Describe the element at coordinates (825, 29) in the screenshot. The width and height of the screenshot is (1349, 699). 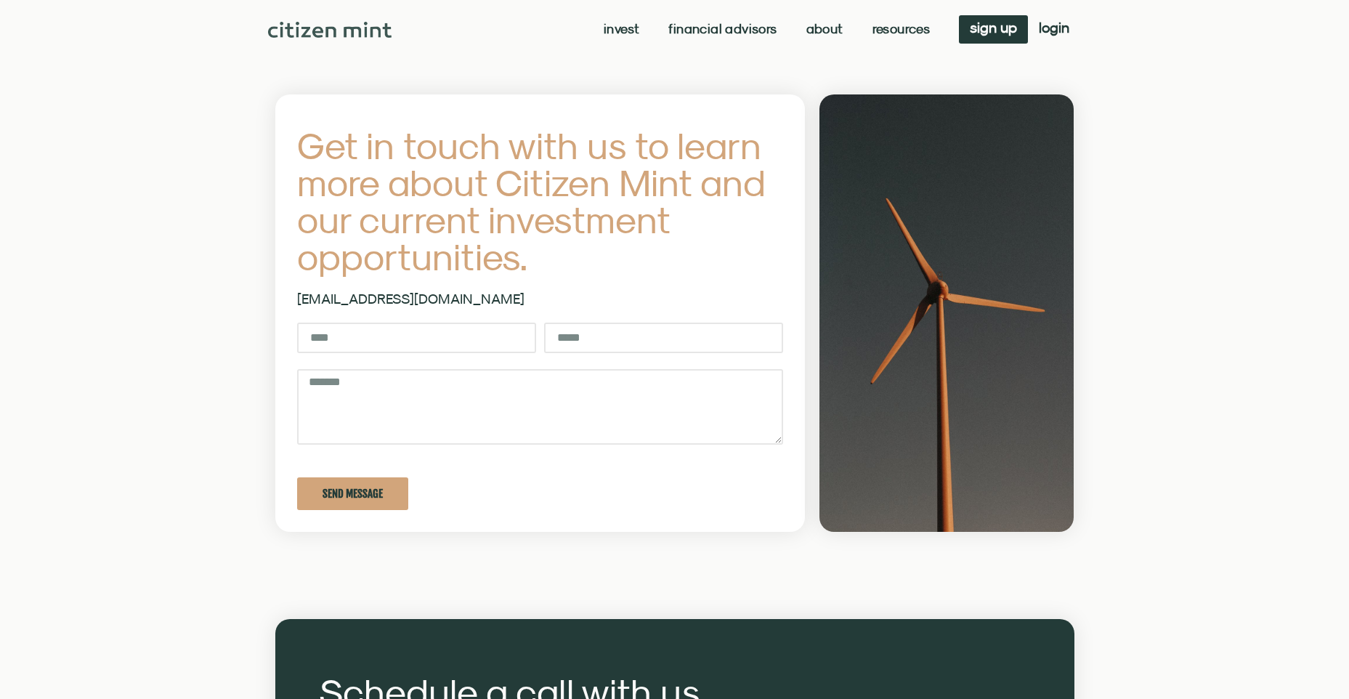
I see `a: About` at that location.